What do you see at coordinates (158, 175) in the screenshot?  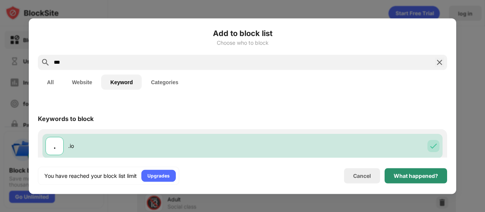 I see `font: Upgrades` at bounding box center [158, 175].